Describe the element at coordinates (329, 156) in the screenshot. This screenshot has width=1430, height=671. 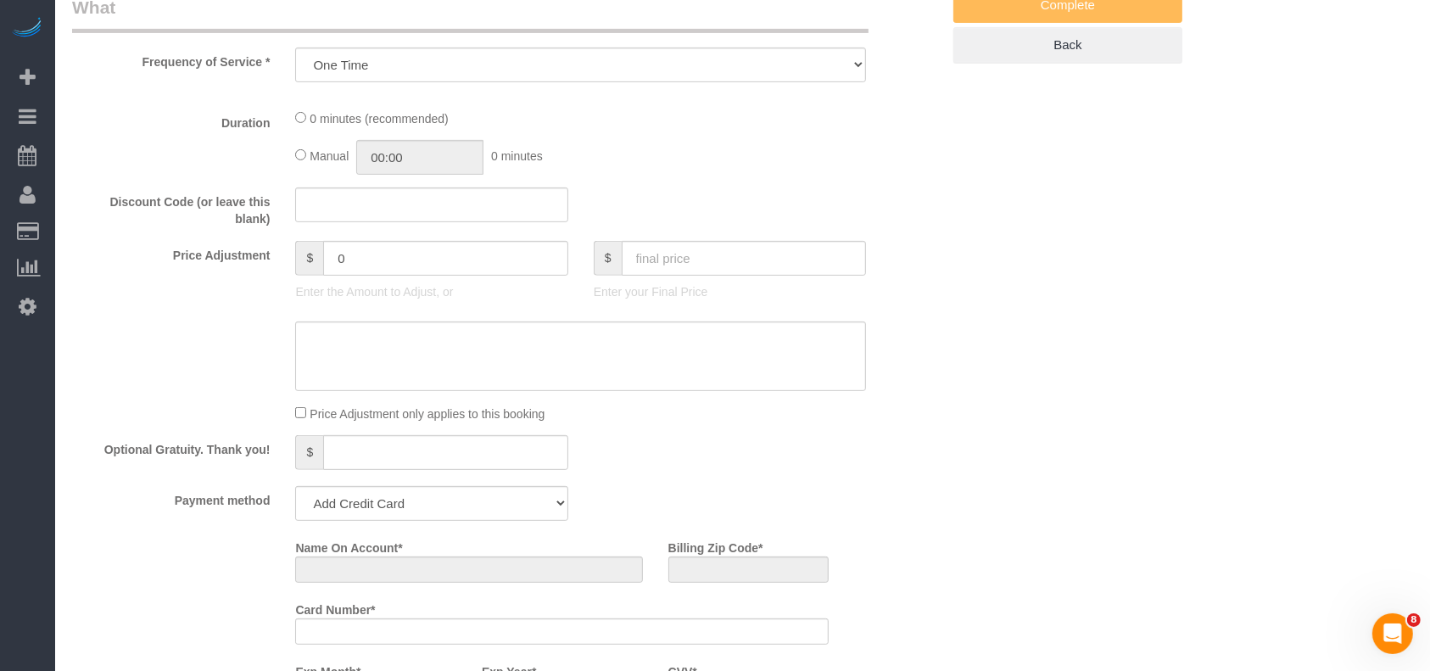
I see `span: Manual` at that location.